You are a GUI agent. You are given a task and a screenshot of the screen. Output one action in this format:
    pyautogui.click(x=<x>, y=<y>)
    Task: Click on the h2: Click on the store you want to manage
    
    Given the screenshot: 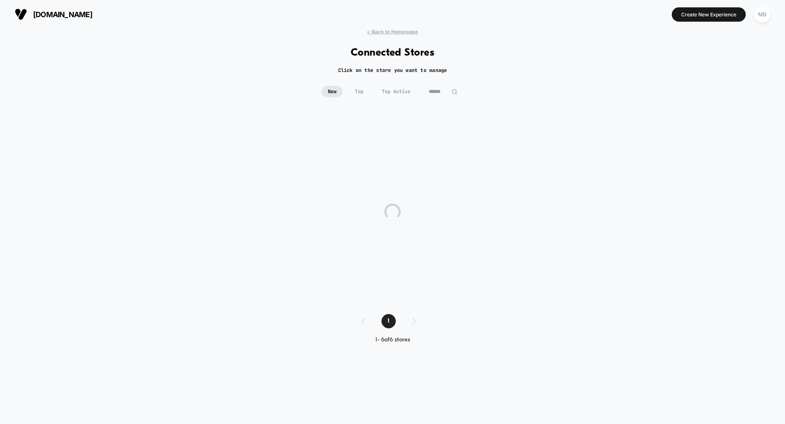 What is the action you would take?
    pyautogui.click(x=393, y=70)
    